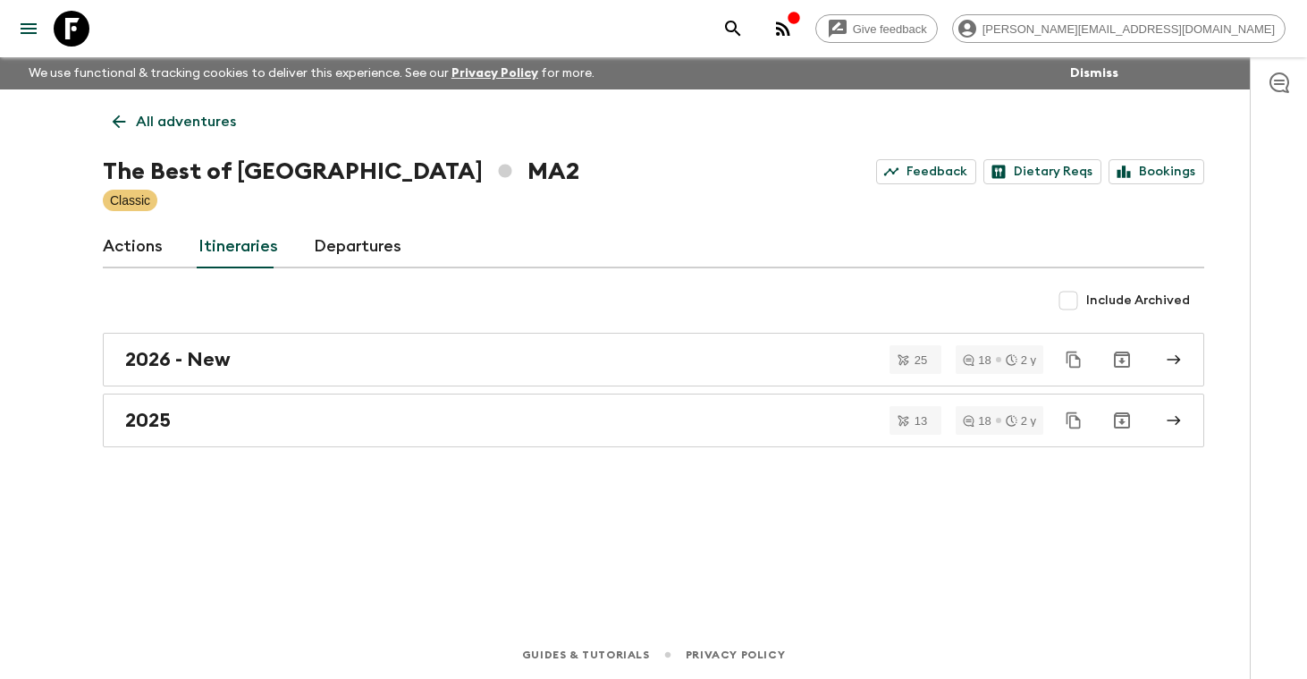 The image size is (1307, 679). Describe the element at coordinates (1138, 300) in the screenshot. I see `span: Include Archived` at that location.